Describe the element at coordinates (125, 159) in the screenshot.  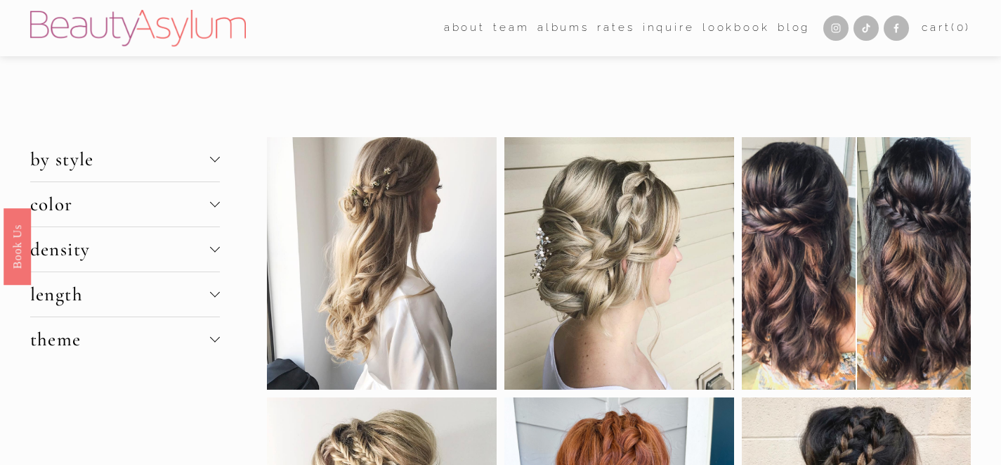
I see `button: by style` at that location.